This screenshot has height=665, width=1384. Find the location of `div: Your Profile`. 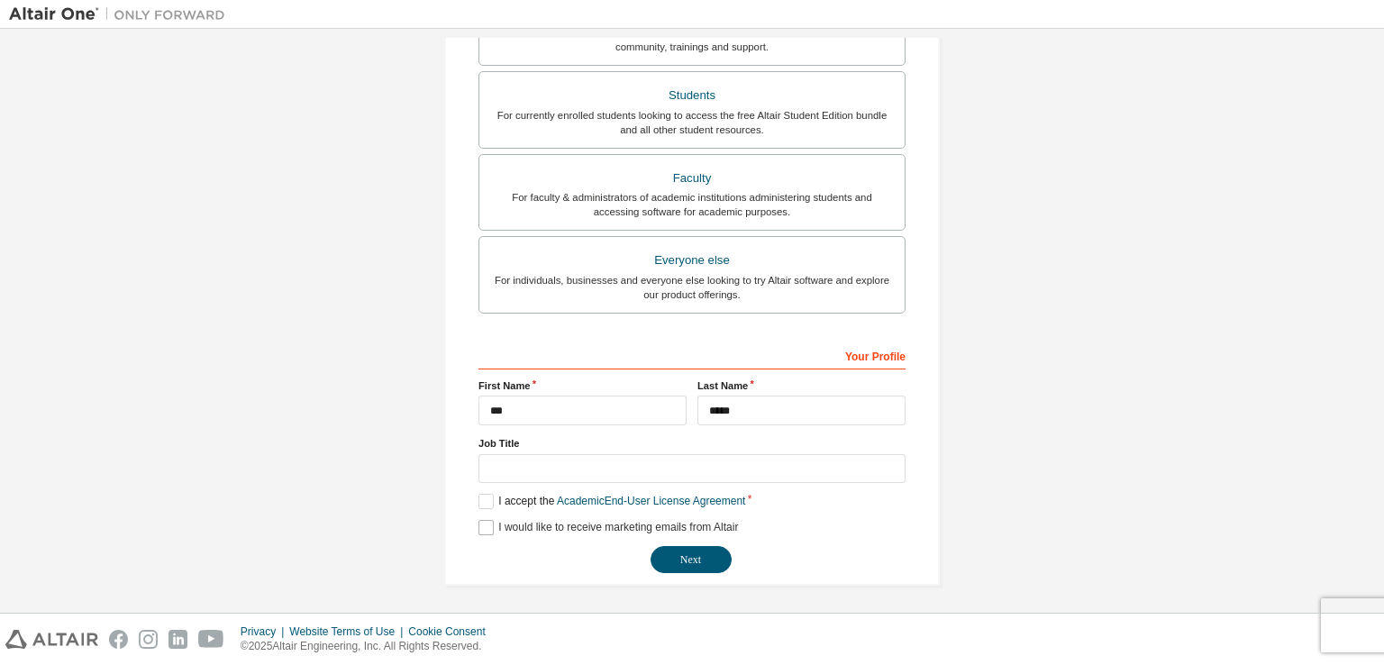

div: Your Profile is located at coordinates (692, 355).